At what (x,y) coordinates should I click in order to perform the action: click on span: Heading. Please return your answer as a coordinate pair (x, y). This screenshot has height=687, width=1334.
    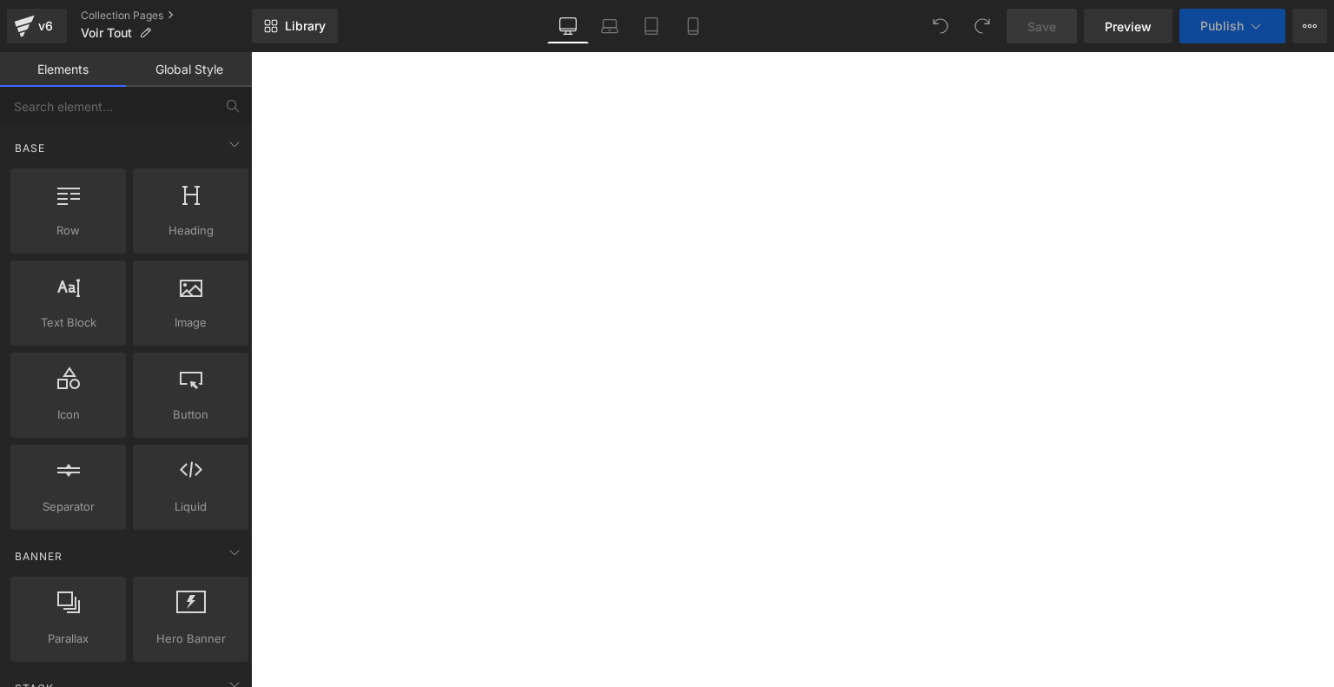
    Looking at the image, I should click on (190, 230).